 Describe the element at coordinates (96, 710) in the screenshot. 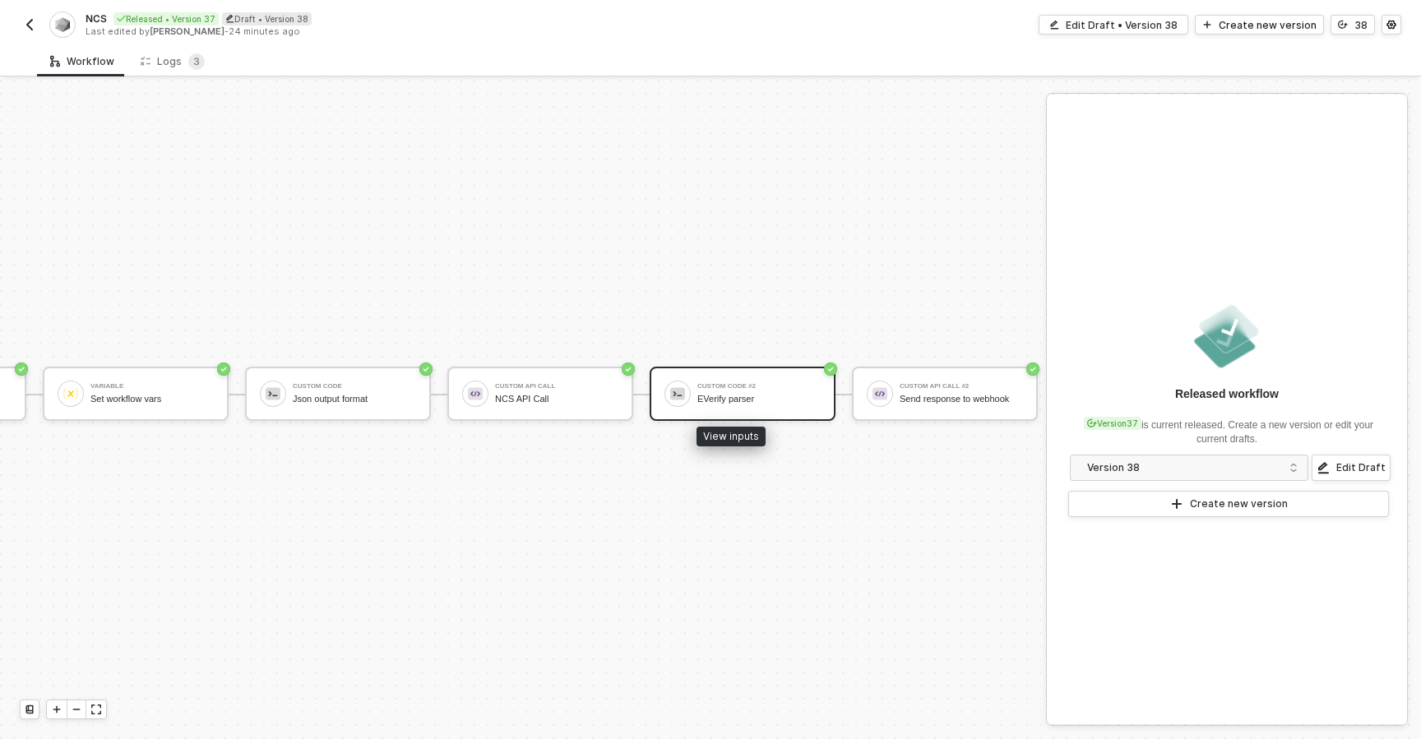

I see `span: icon-expand` at that location.